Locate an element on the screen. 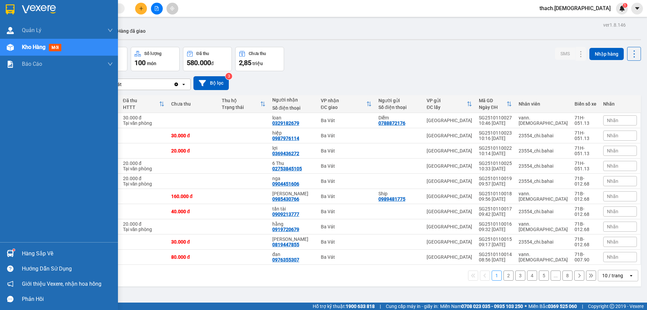  span: notification is located at coordinates (10, 283).